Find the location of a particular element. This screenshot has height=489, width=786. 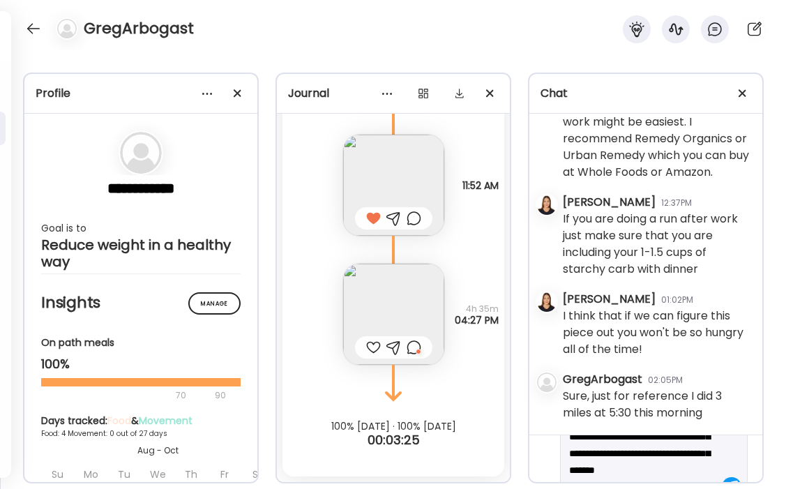

div: I think that if we can figure this piece out you won't be so hungry all of the time! is located at coordinates (657, 332).